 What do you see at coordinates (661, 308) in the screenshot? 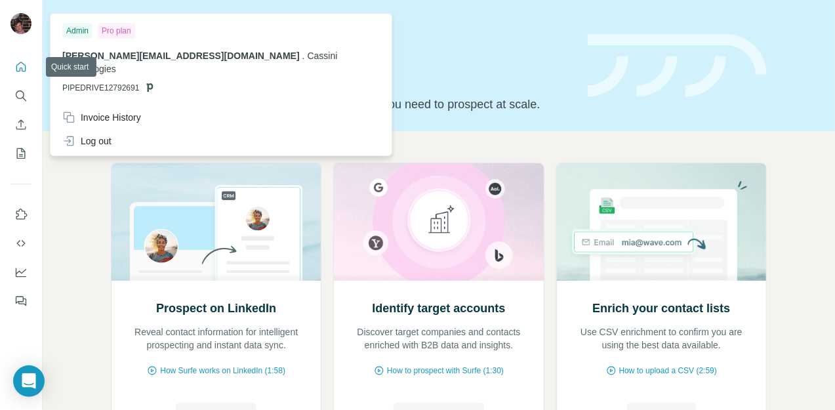
I see `h2: Enrich your contact lists` at bounding box center [661, 308].